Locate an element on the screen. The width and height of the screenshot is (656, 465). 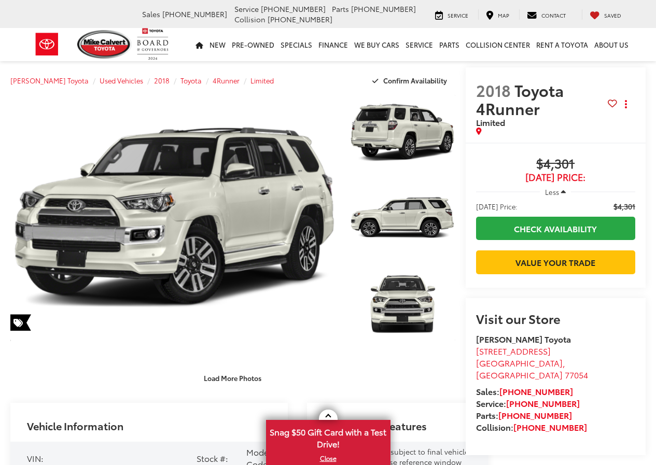
span: Sales is located at coordinates (151, 14).